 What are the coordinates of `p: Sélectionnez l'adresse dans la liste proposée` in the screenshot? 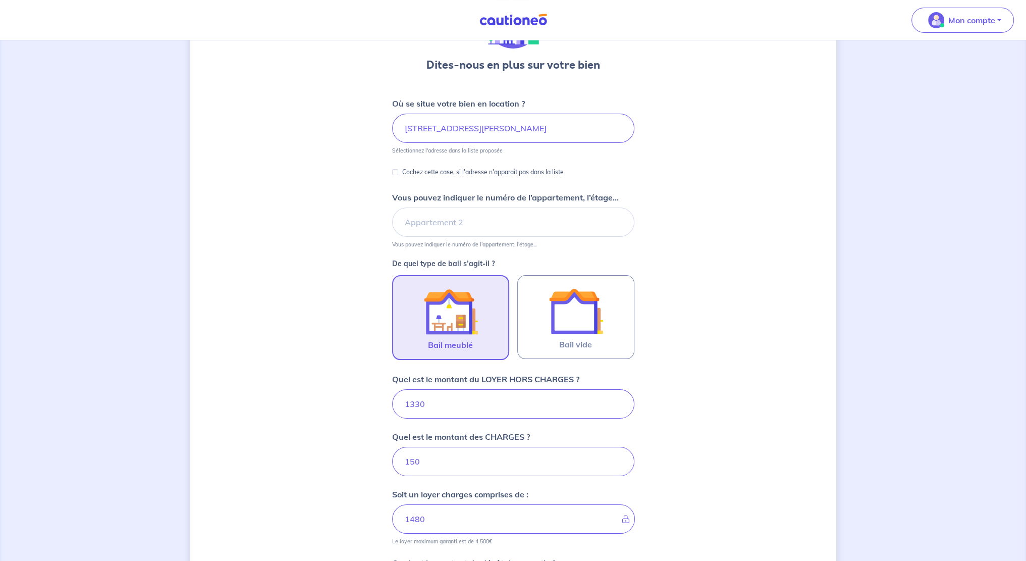 It's located at (447, 150).